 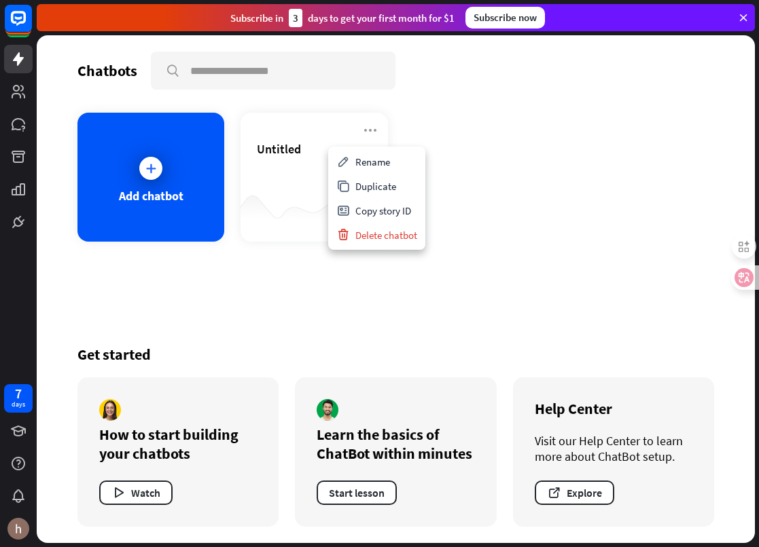 What do you see at coordinates (376, 235) in the screenshot?
I see `div: Delete chatbot` at bounding box center [376, 235].